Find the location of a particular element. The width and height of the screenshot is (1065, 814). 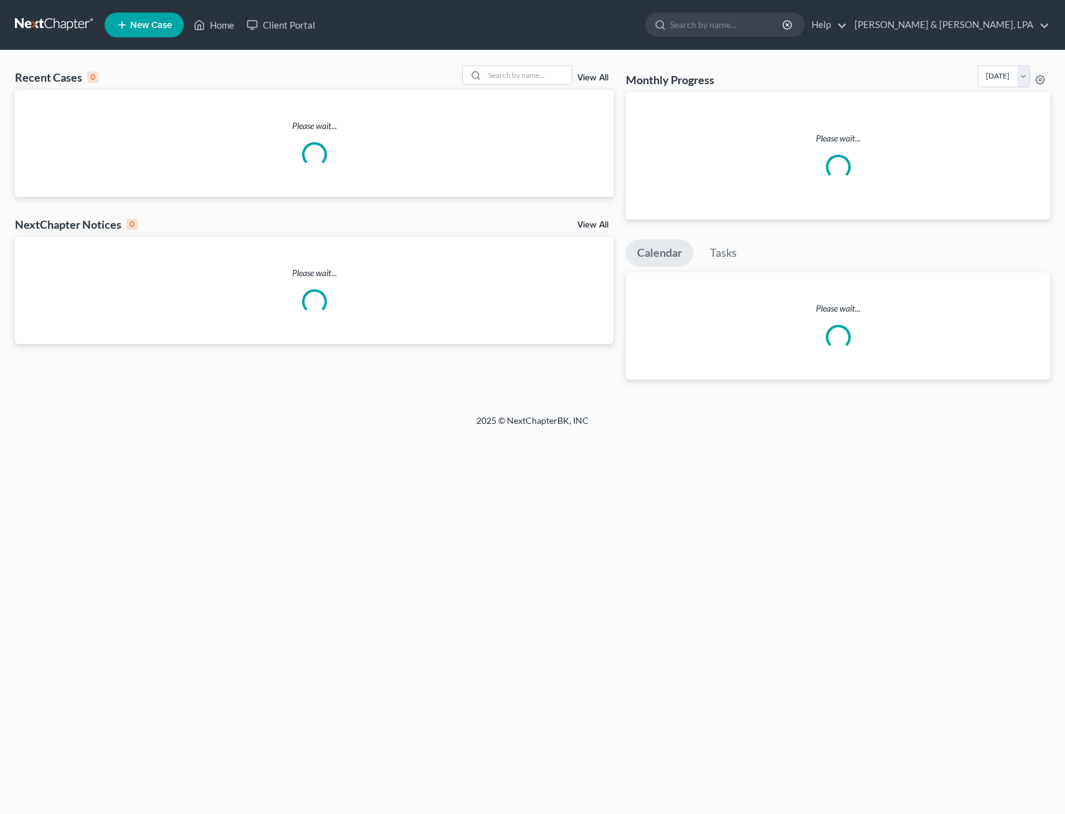

h3: Monthly Progress is located at coordinates (670, 80).